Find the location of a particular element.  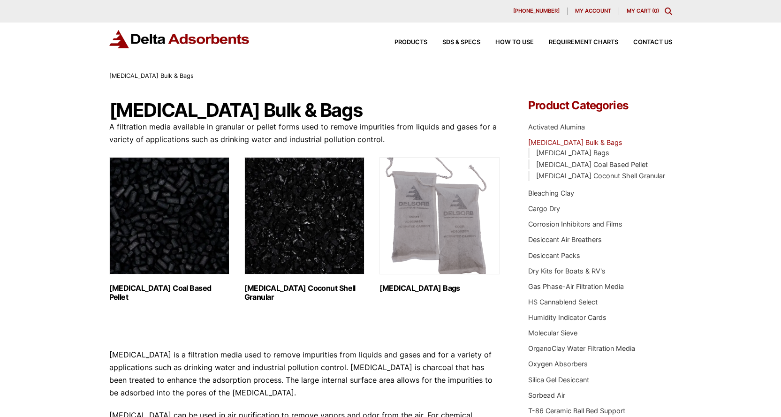

span: SDS & SPECS is located at coordinates (461, 42).